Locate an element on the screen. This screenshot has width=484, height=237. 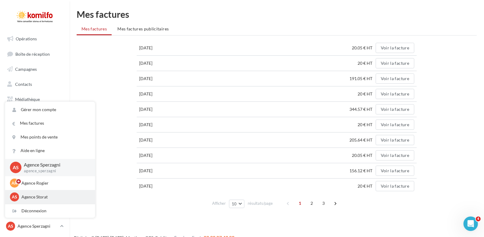
a: Mes points de vente is located at coordinates (50, 137).